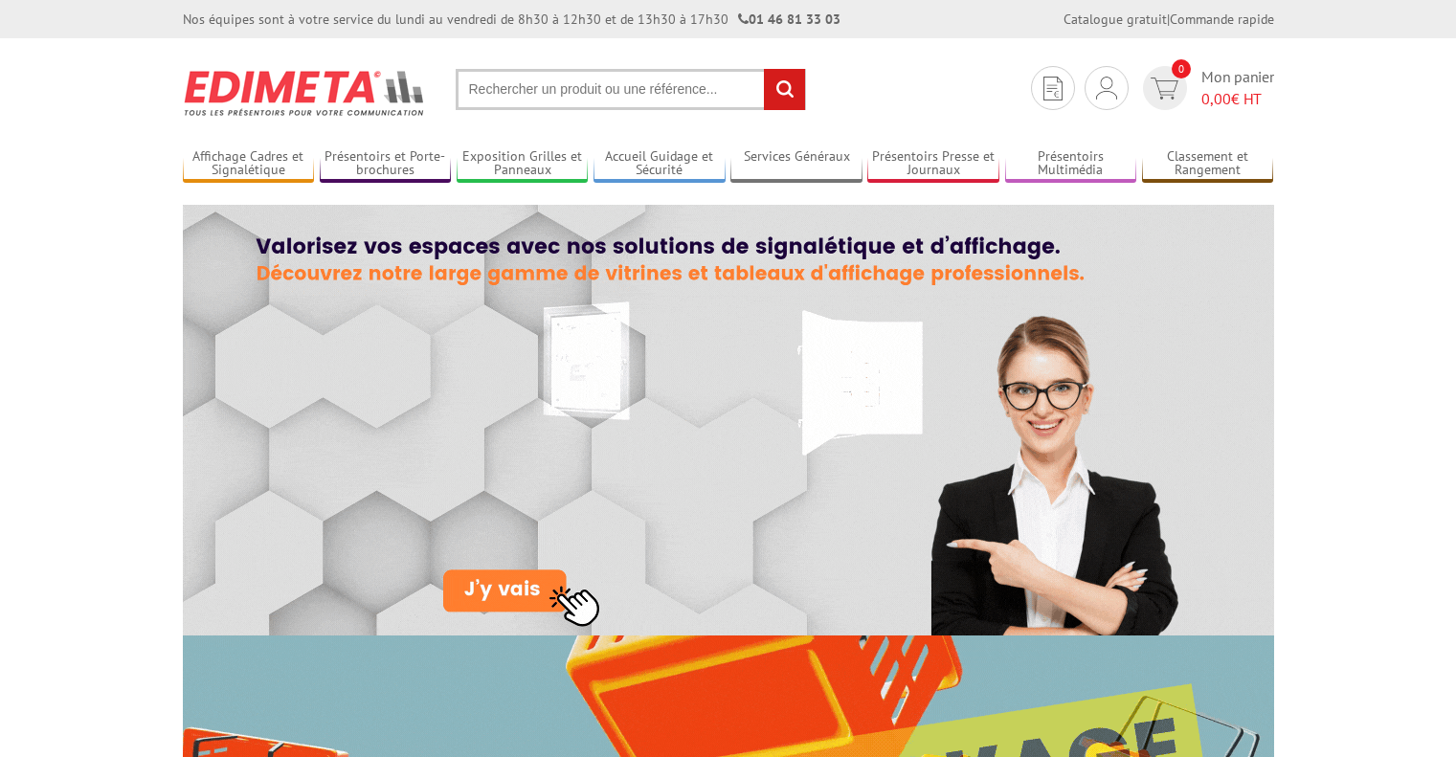 The height and width of the screenshot is (757, 1456). Describe the element at coordinates (1238, 99) in the screenshot. I see `span: € HT` at that location.